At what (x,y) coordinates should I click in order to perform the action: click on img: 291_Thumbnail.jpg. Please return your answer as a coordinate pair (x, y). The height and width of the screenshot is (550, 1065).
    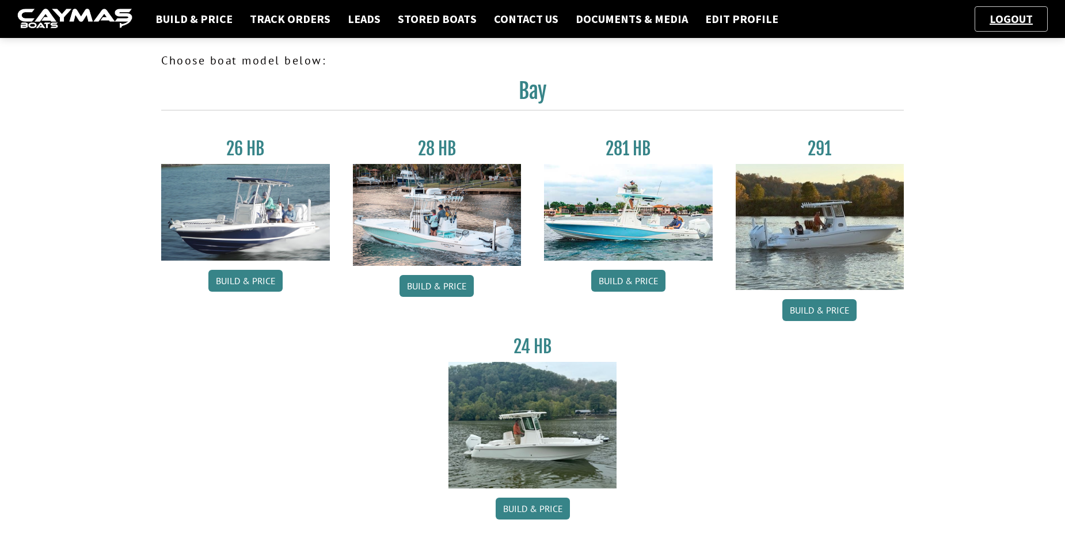
    Looking at the image, I should click on (820, 227).